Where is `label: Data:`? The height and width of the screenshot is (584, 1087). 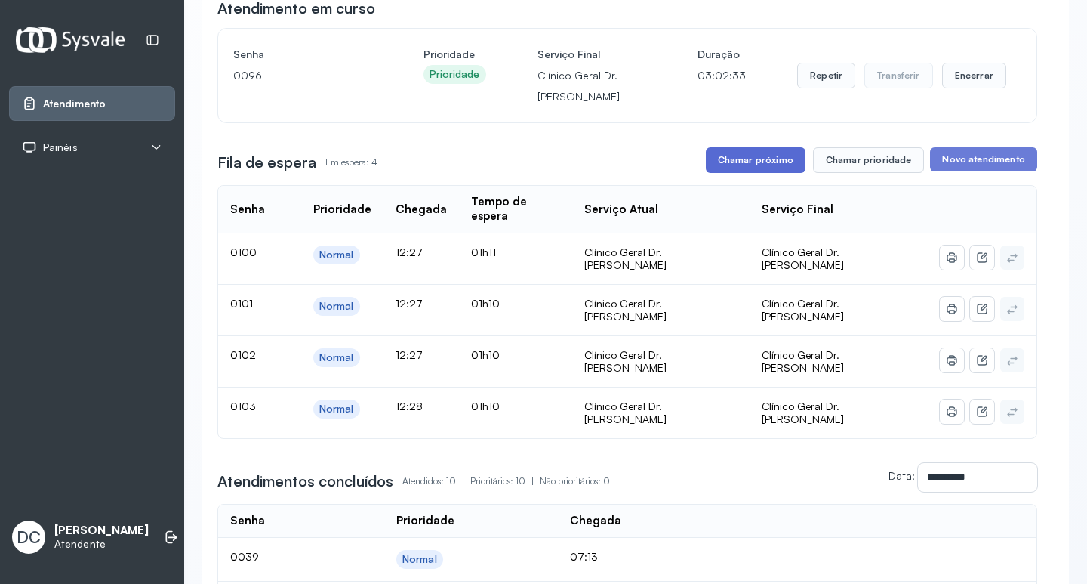
label: Data: is located at coordinates (902, 475).